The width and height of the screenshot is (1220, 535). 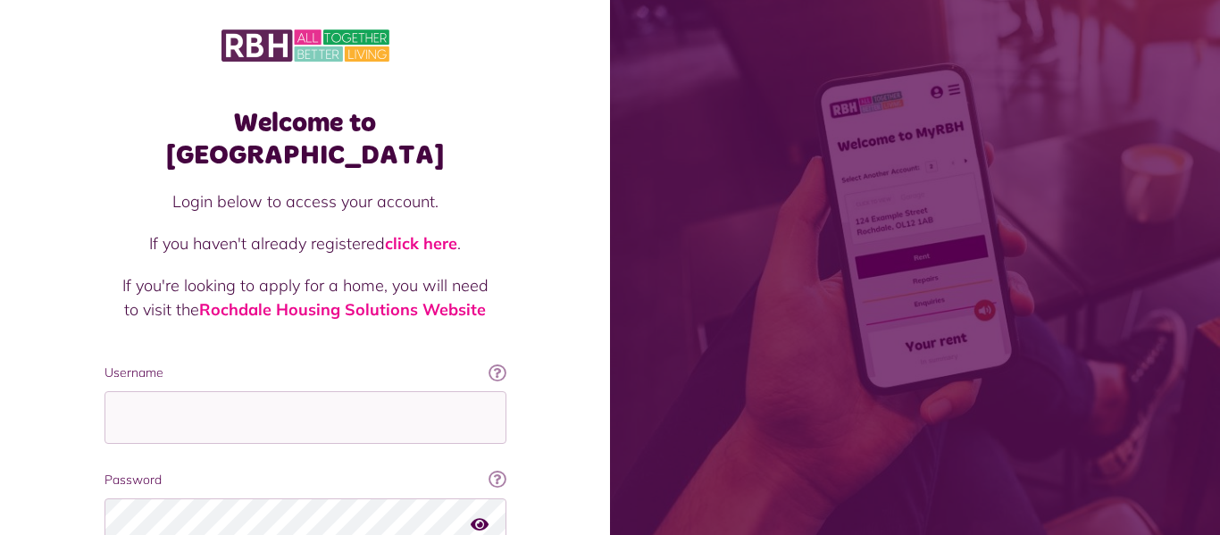 I want to click on p: If you're looking to apply for a home, you will need to visit the, so click(x=305, y=297).